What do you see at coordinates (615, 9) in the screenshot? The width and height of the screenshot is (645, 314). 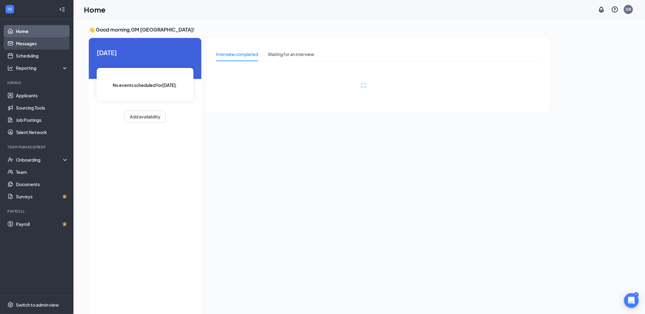 I see `svg: QuestionInfo` at bounding box center [615, 9].